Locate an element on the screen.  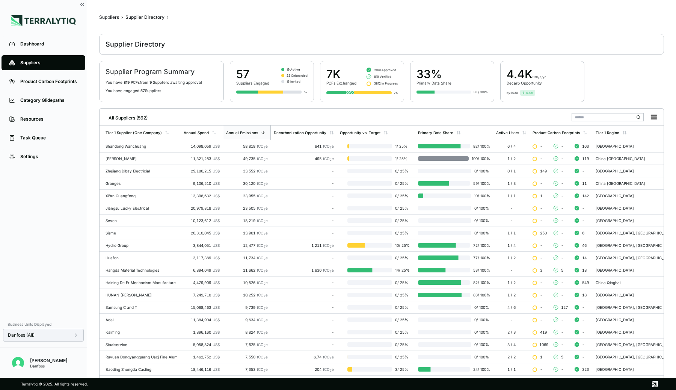
div: 4.4 K is located at coordinates (526, 74).